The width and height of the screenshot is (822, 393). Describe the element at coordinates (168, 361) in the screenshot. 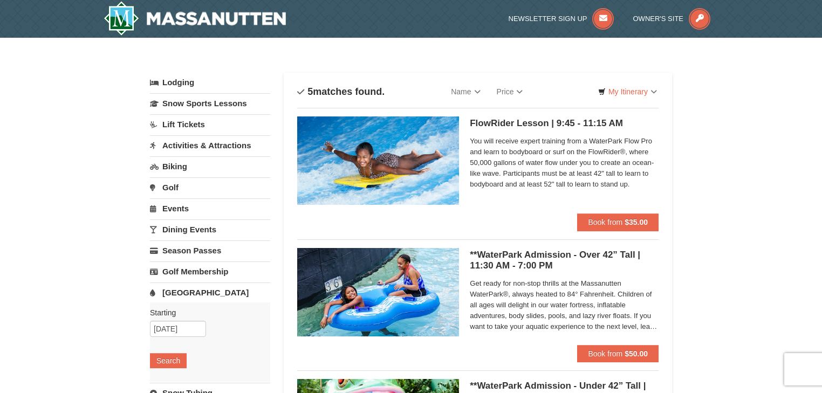

I see `button: Search` at that location.